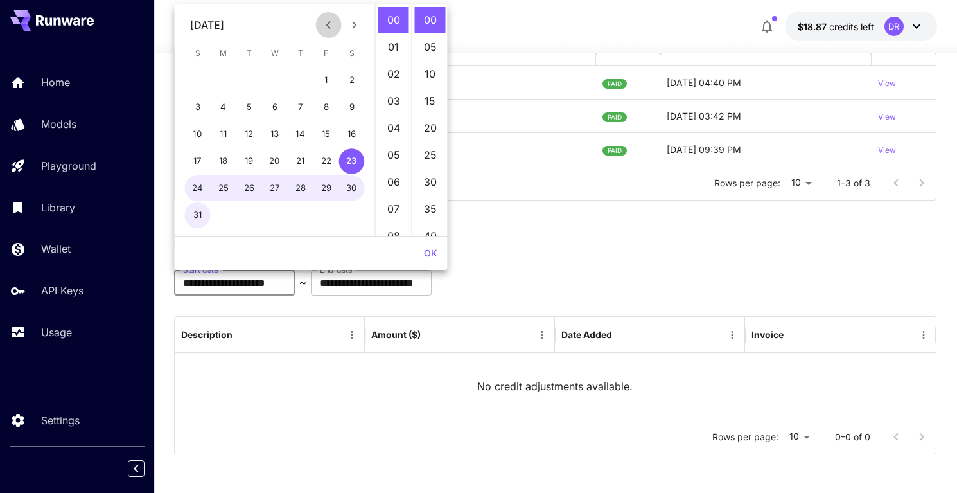 This screenshot has height=493, width=957. I want to click on li: 35 minutes, so click(431, 209).